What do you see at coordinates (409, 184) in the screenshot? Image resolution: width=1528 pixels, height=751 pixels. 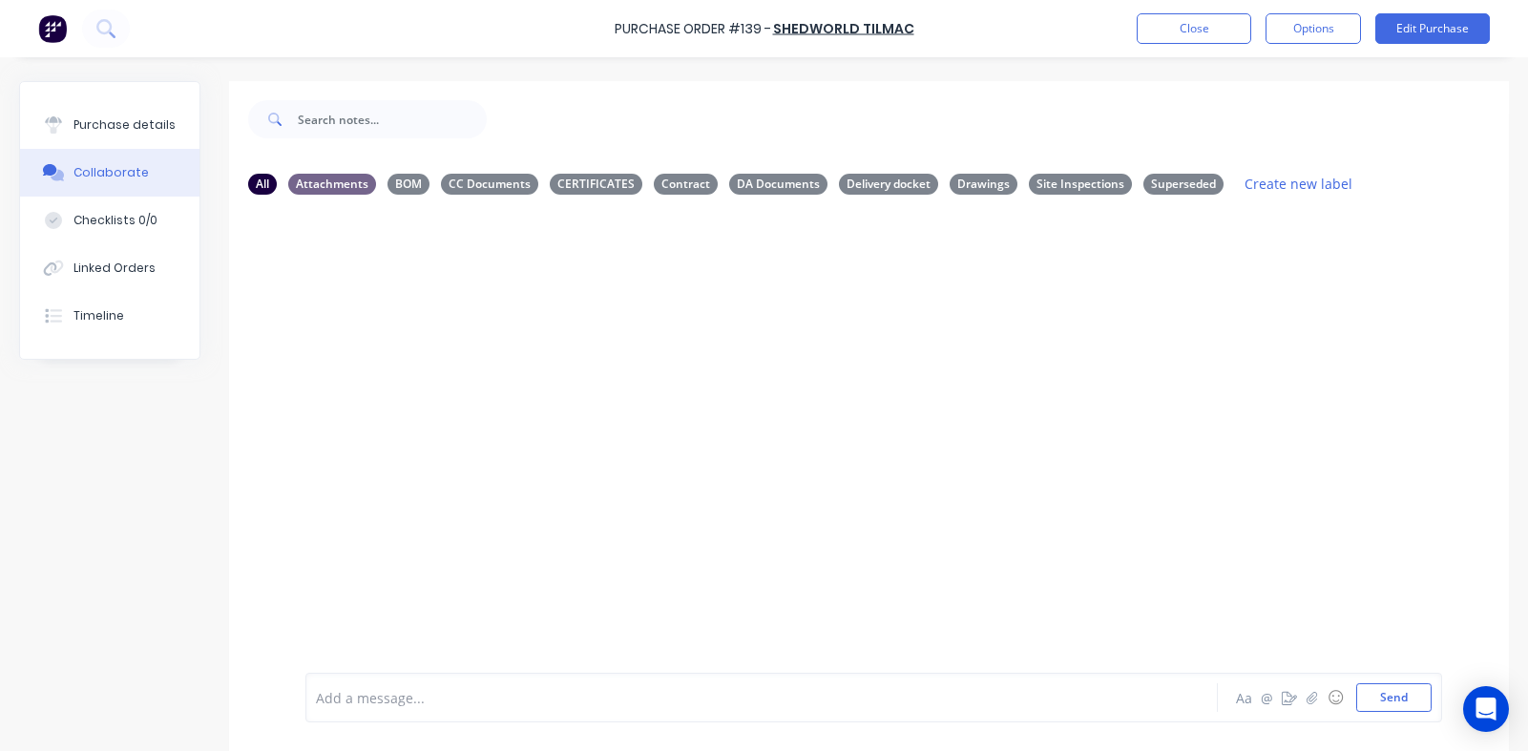 I see `div: BOM` at bounding box center [409, 184].